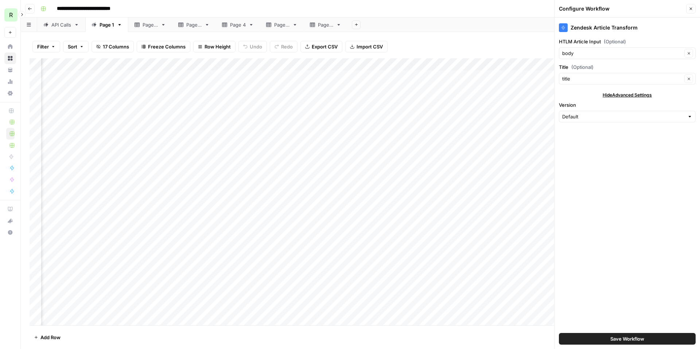 This screenshot has height=349, width=700. What do you see at coordinates (238, 25) in the screenshot?
I see `a: Page 4` at bounding box center [238, 25].